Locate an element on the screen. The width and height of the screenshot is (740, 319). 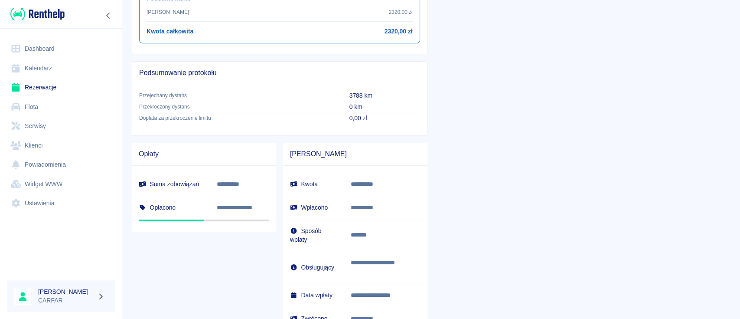
a: Serwisy is located at coordinates (61, 126).